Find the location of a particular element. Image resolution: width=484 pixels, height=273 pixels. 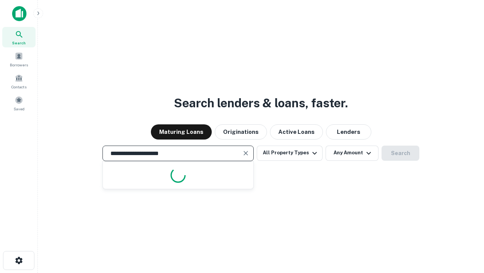

button: Active Loans is located at coordinates (297, 132).